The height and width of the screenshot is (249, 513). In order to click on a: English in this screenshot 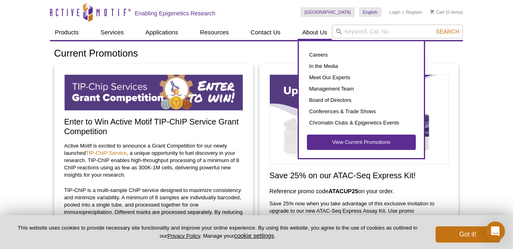, I will do `click(370, 12)`.